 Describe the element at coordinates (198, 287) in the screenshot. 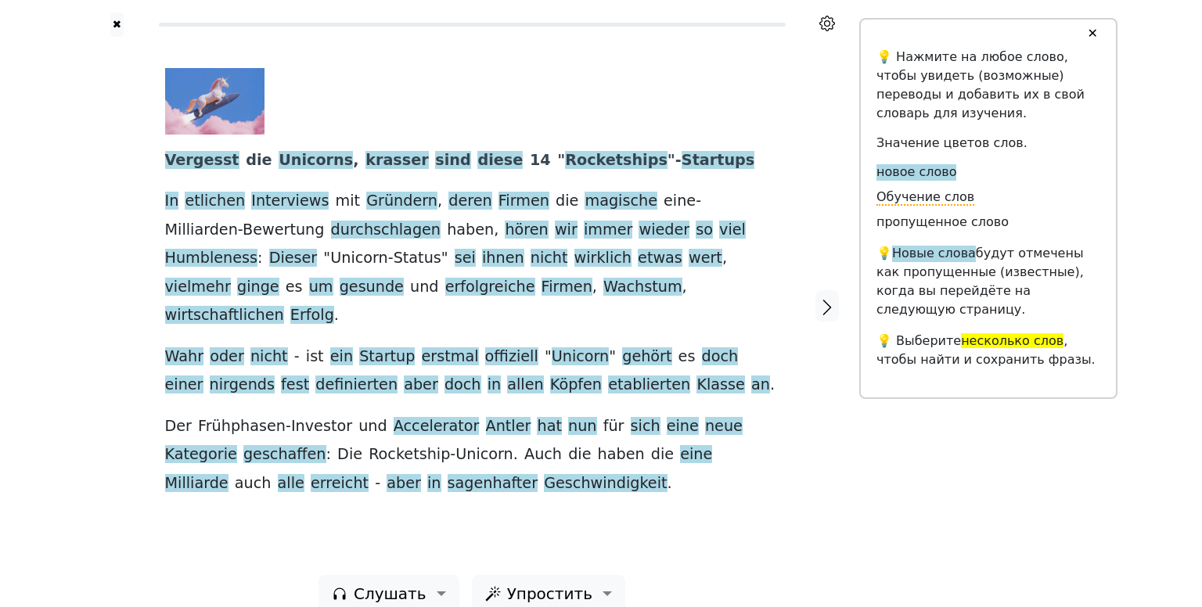

I see `span: vielmehr` at that location.